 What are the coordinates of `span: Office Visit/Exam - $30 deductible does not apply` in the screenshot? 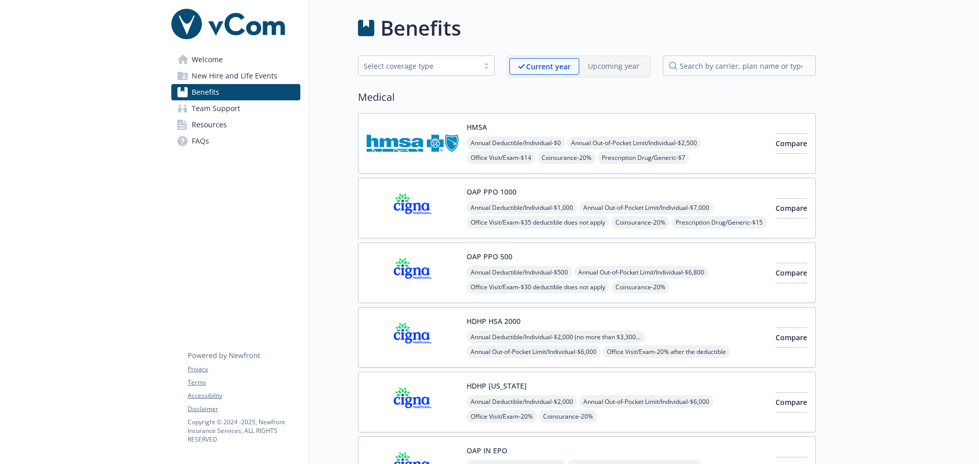 It's located at (538, 287).